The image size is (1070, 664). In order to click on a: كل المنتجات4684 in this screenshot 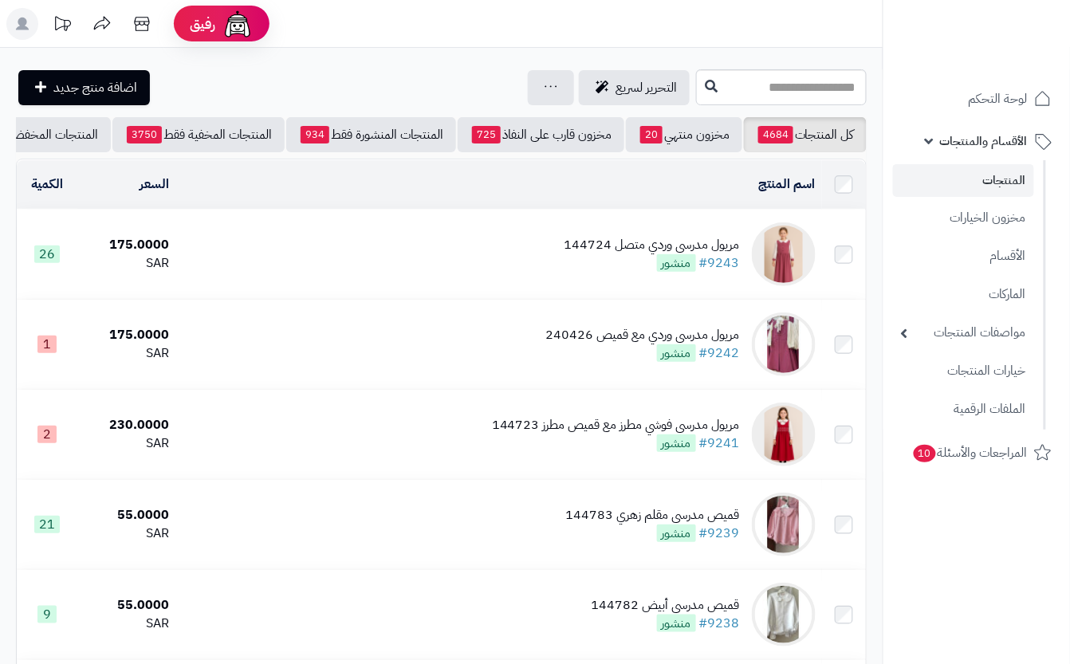, I will do `click(805, 135)`.